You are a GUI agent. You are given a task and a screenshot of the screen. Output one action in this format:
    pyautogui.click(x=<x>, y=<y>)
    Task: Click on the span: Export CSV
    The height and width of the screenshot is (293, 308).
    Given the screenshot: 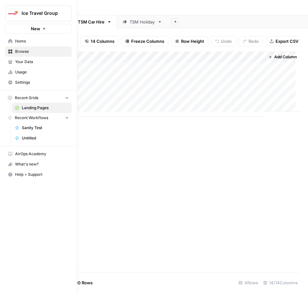 What is the action you would take?
    pyautogui.click(x=287, y=41)
    